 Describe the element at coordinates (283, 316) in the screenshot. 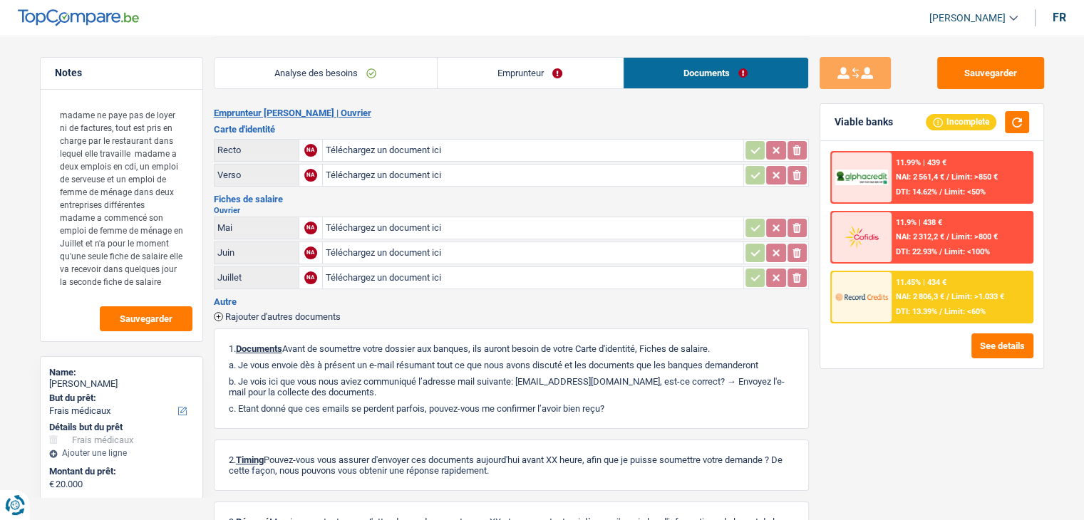

I see `span: Rajouter d'autres documents` at that location.